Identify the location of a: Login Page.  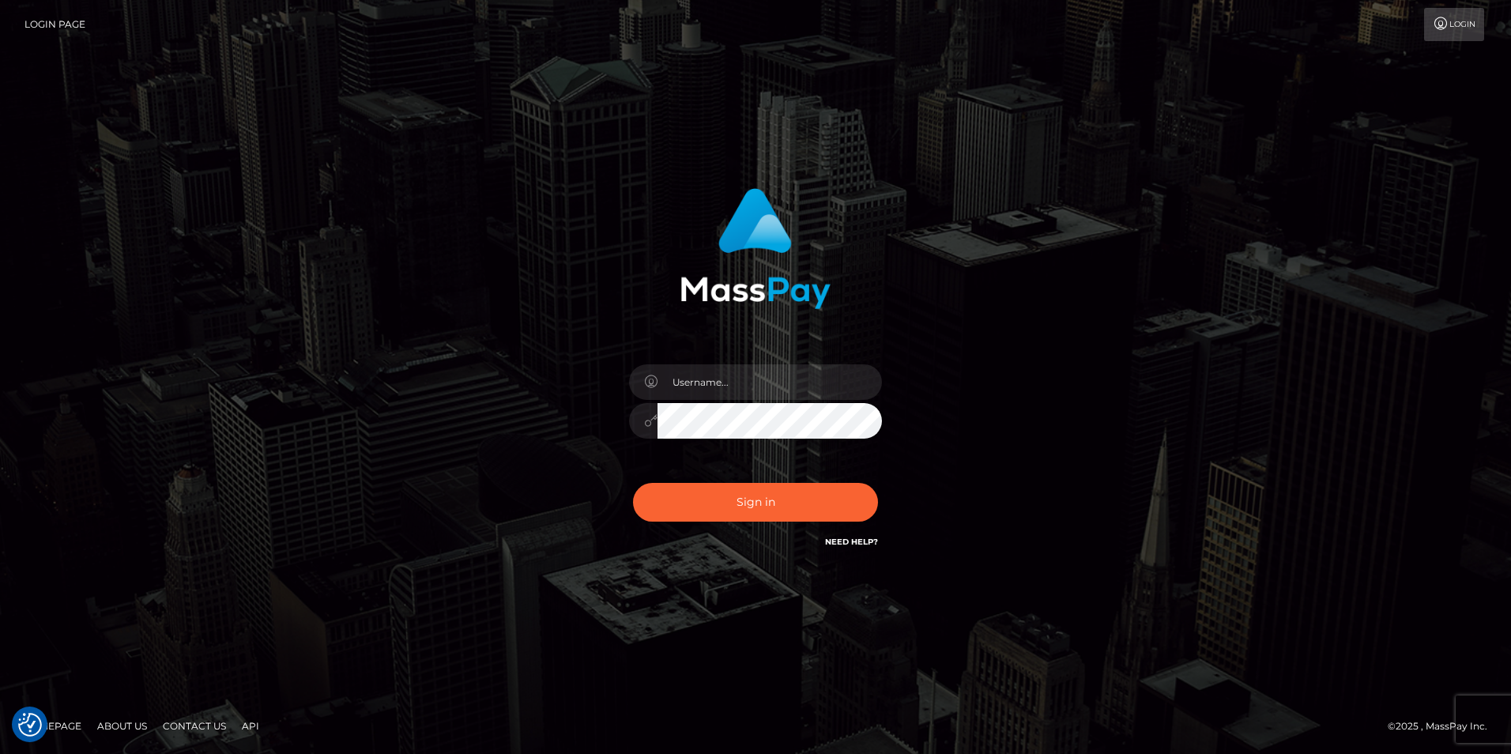
(55, 24).